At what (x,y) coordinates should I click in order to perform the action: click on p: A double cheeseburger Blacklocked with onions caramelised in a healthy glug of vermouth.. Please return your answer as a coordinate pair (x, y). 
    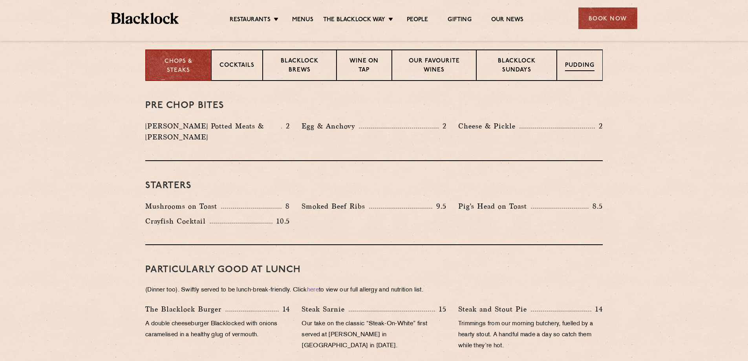
    Looking at the image, I should click on (218, 330).